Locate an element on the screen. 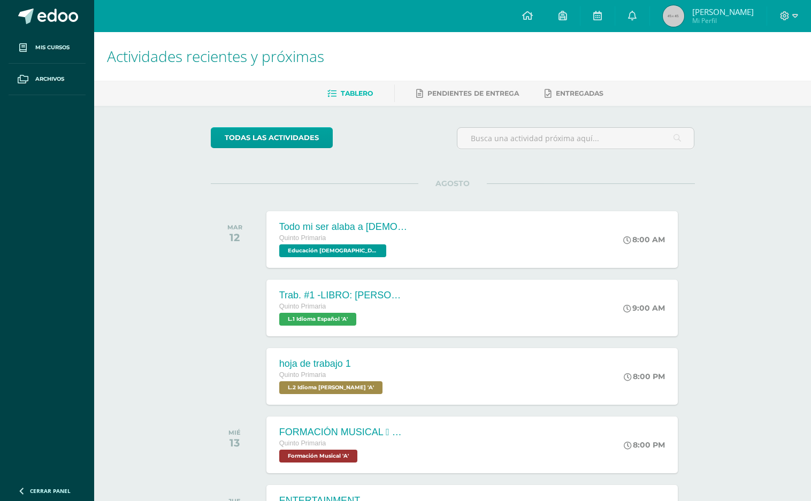 This screenshot has height=501, width=811. a: Entregadas is located at coordinates (574, 94).